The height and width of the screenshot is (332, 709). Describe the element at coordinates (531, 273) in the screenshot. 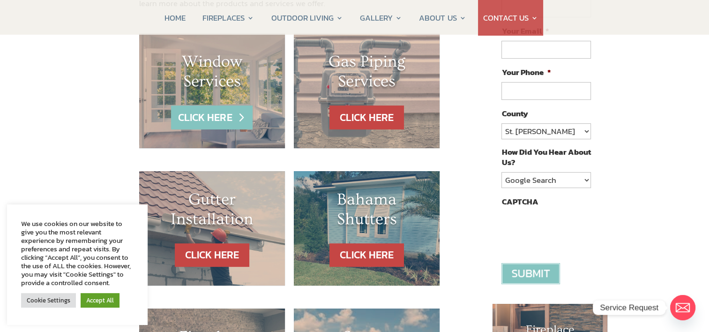

I see `input: Submit` at that location.